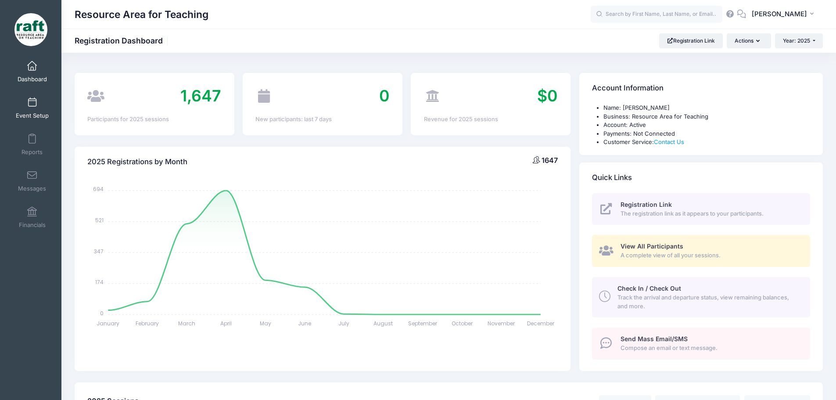  I want to click on h4: 2025 Registrations by Month, so click(137, 161).